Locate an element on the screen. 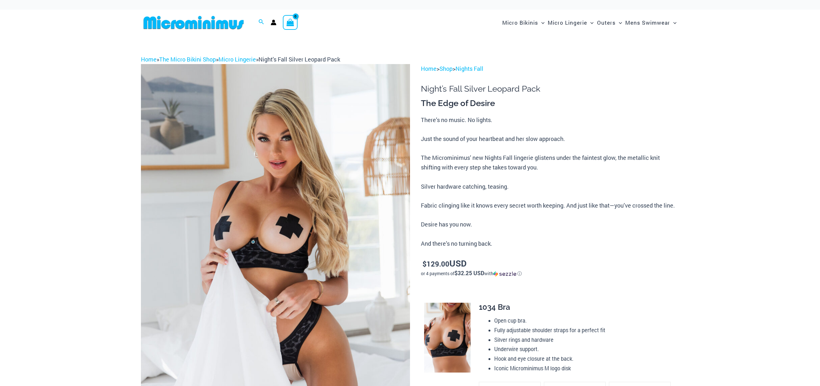  li: Underwire support. is located at coordinates (584, 349).